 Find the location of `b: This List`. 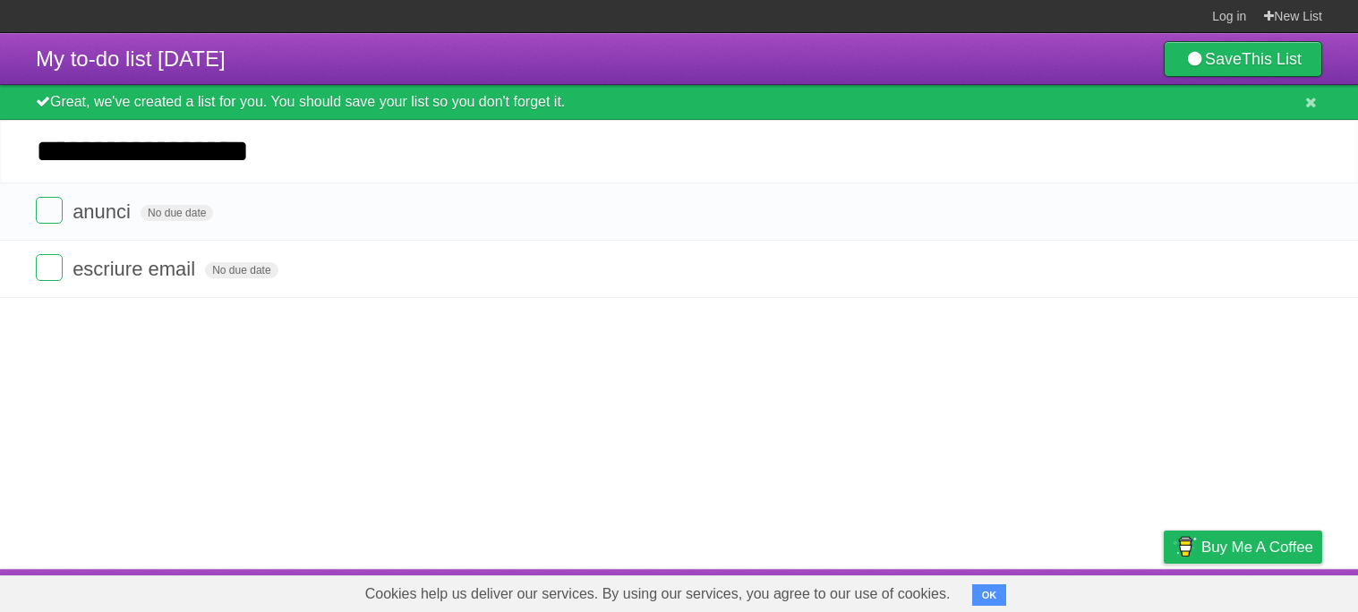

b: This List is located at coordinates (1271, 59).